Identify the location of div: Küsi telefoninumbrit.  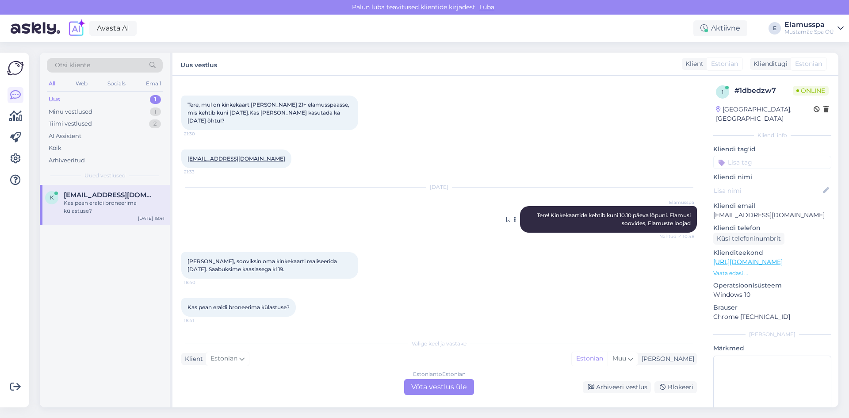
(748, 238).